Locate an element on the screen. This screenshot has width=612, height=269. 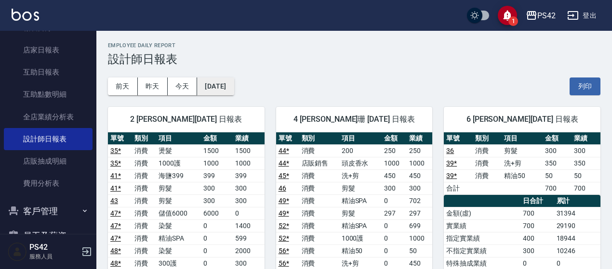
td: 金額(虛) is located at coordinates (482, 213).